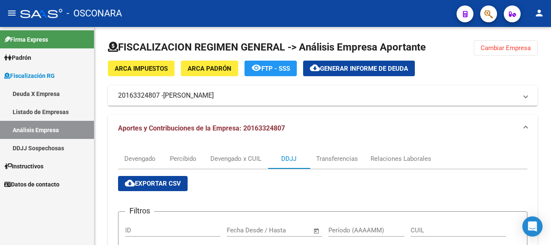  What do you see at coordinates (289, 159) in the screenshot?
I see `div: DDJJ` at bounding box center [289, 159].